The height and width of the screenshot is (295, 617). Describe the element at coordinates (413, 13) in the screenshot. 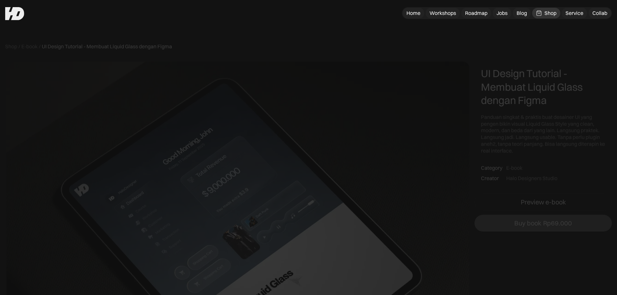

I see `a: Home` at that location.